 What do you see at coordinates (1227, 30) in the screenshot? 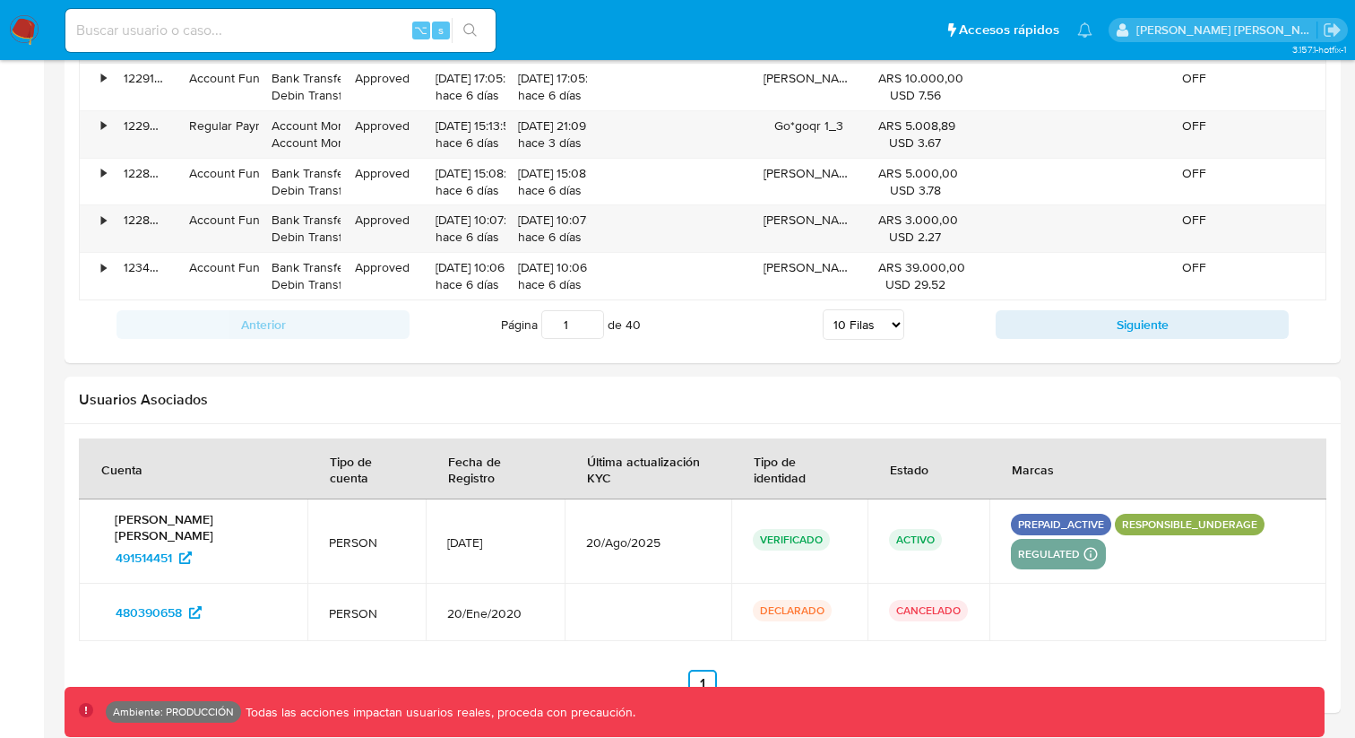
I see `p: edwin.alonso@mercadolibre.com.co` at bounding box center [1227, 30].